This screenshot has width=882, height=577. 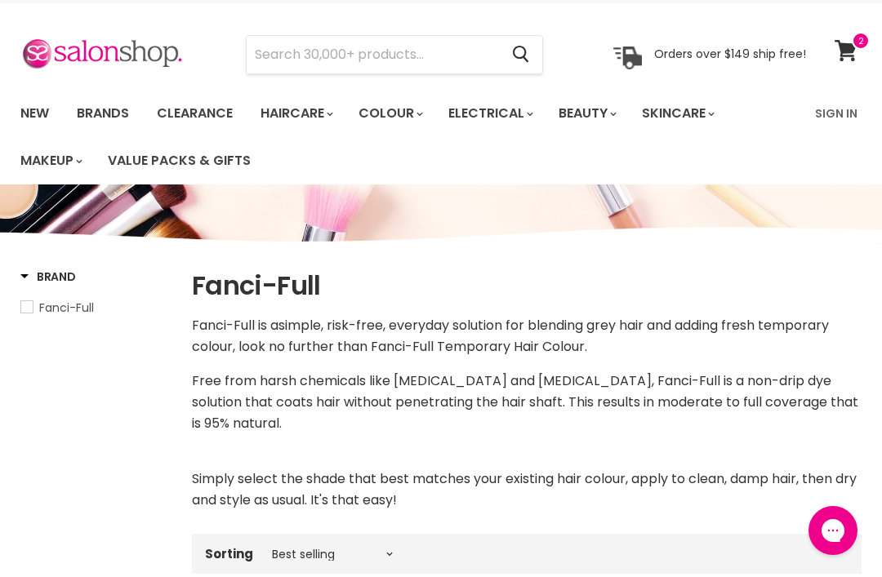 What do you see at coordinates (372, 55) in the screenshot?
I see `input: Search` at bounding box center [372, 55].